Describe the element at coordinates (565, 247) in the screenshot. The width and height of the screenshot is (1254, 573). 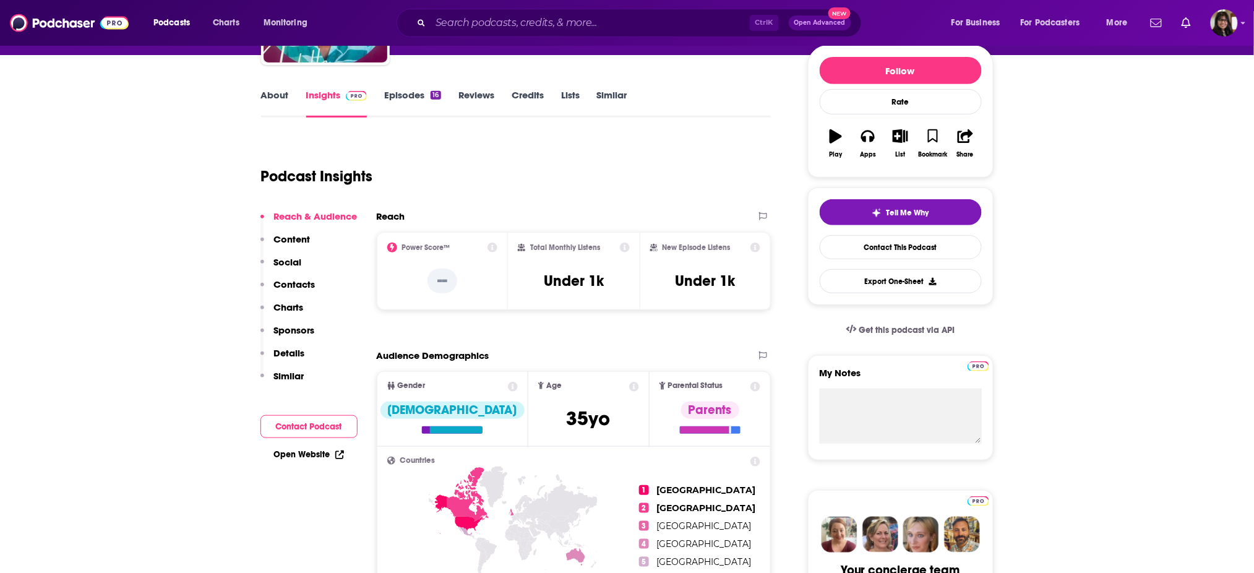
I see `h2: Total Monthly Listens` at that location.